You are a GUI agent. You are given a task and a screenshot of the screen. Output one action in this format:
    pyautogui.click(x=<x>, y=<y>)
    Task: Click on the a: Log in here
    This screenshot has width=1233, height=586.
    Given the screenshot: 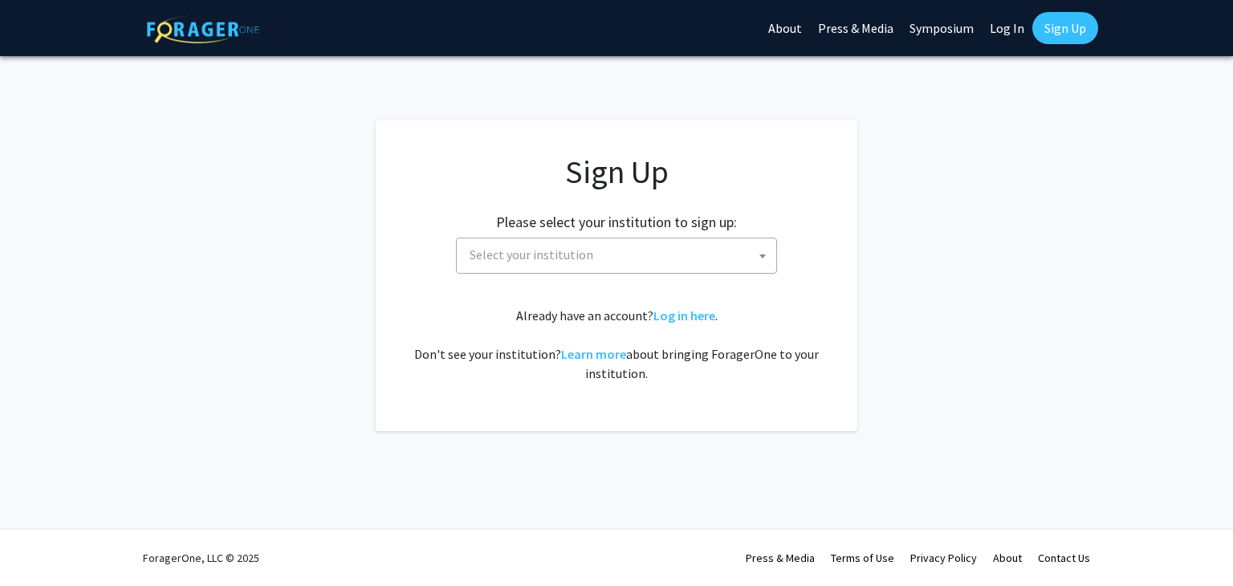 What is the action you would take?
    pyautogui.click(x=684, y=316)
    